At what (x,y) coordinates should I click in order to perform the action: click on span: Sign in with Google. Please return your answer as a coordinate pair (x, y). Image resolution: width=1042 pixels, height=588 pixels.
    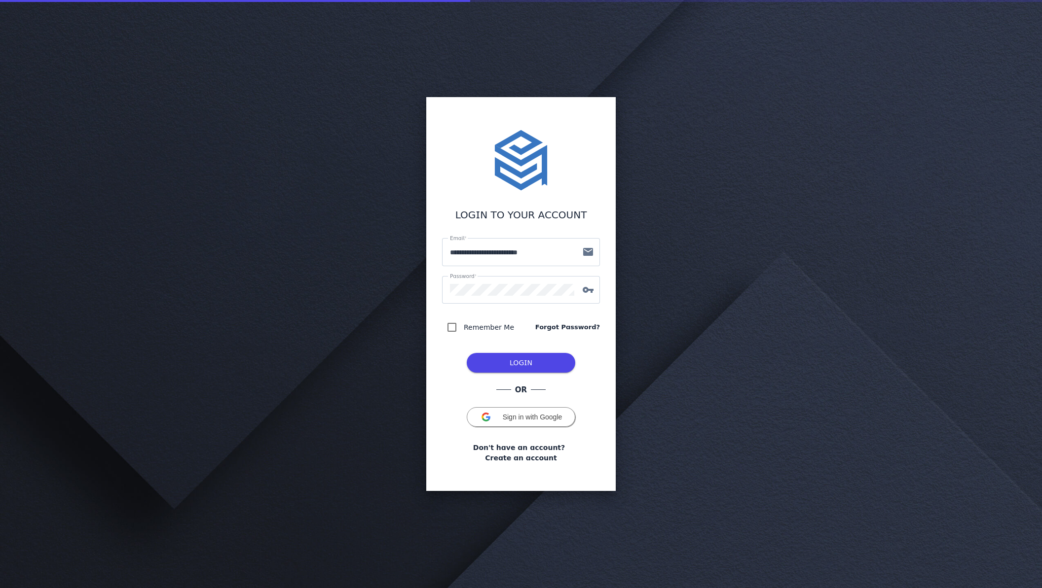
    Looking at the image, I should click on (532, 417).